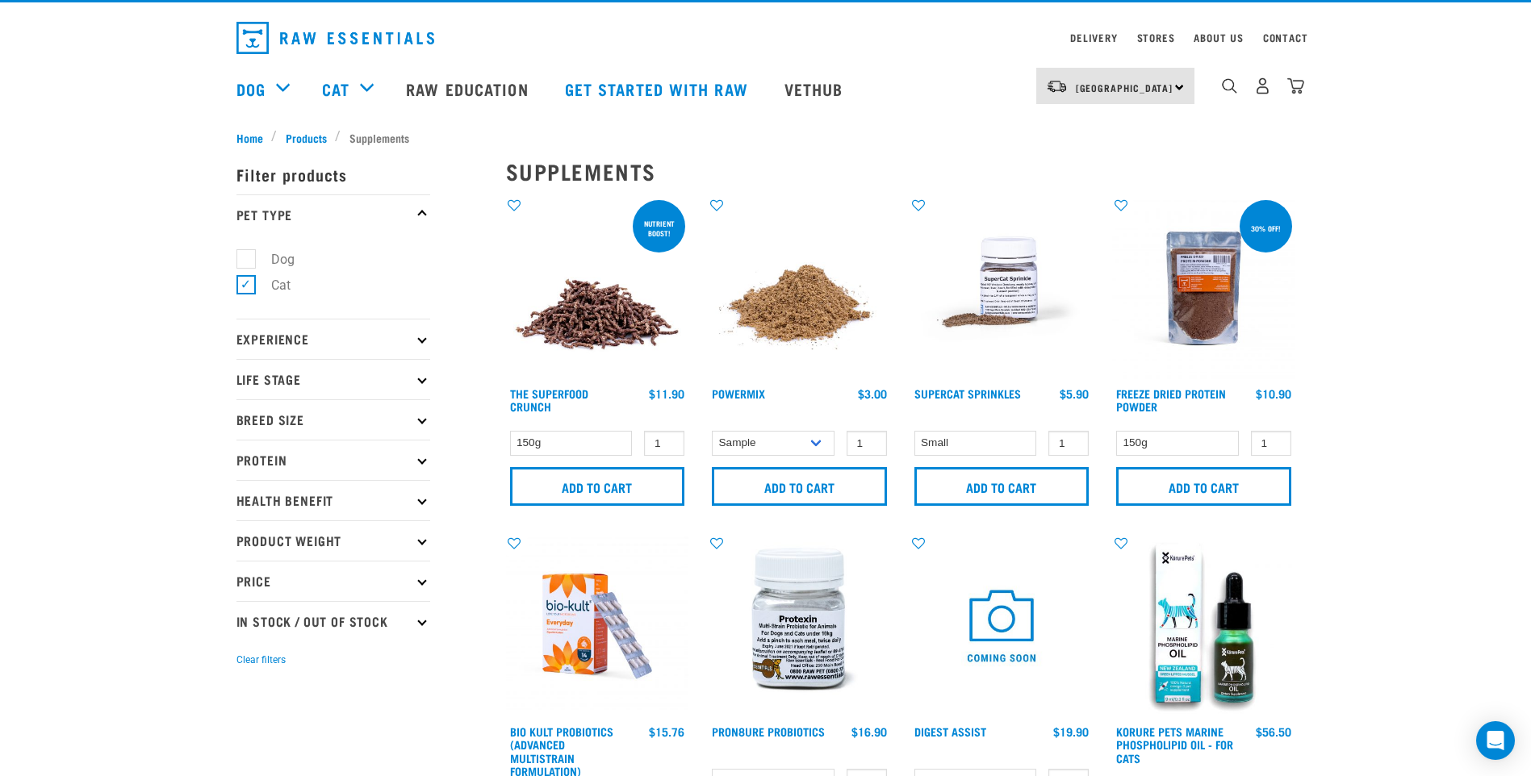  What do you see at coordinates (901, 171) in the screenshot?
I see `h2: Supplements` at bounding box center [901, 171].